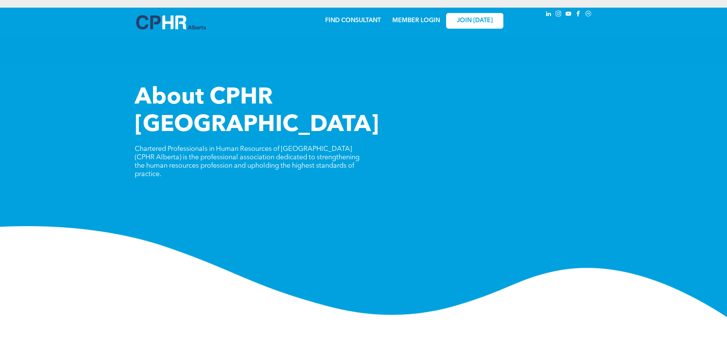 This screenshot has width=727, height=348. I want to click on a: instagram, so click(559, 14).